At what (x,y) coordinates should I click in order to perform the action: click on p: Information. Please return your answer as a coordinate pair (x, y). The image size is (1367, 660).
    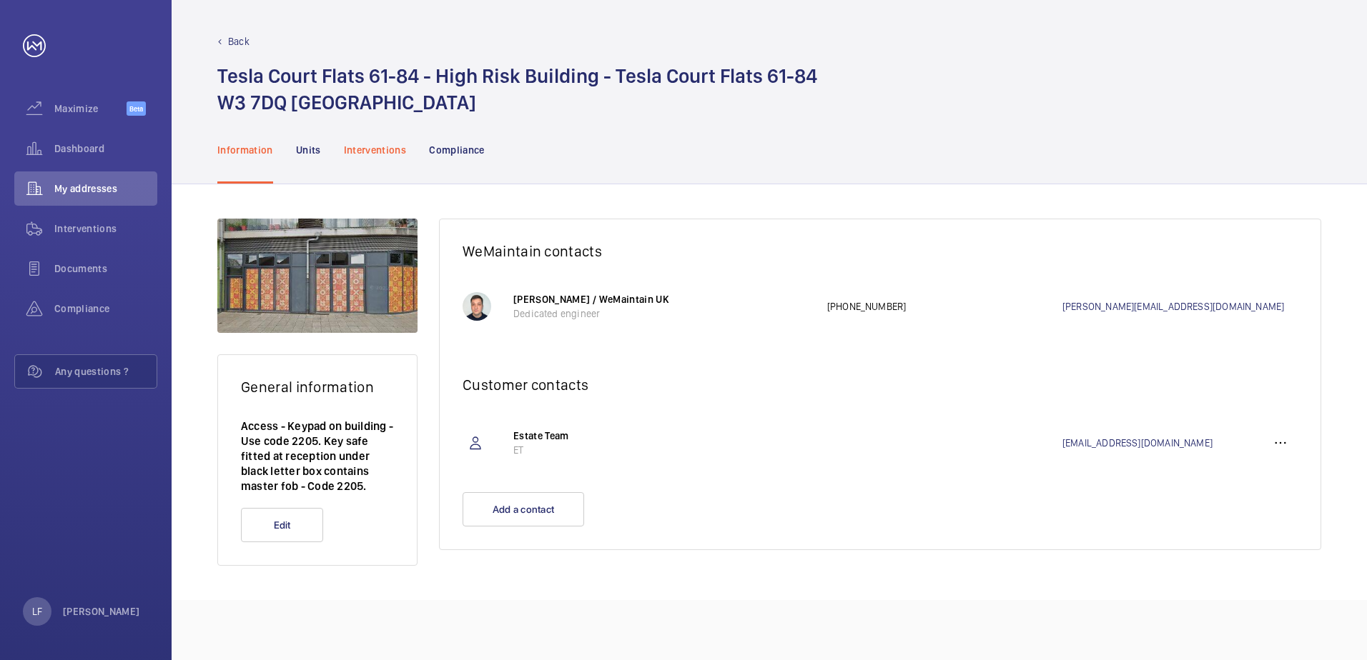
    Looking at the image, I should click on (245, 150).